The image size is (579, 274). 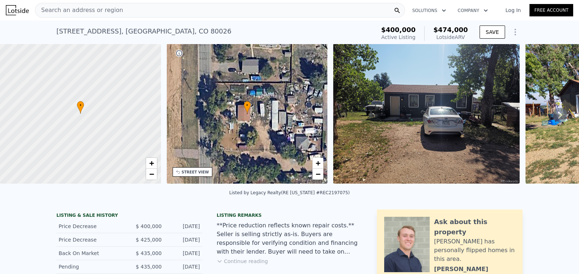 I want to click on div: Back On Market, so click(x=91, y=253).